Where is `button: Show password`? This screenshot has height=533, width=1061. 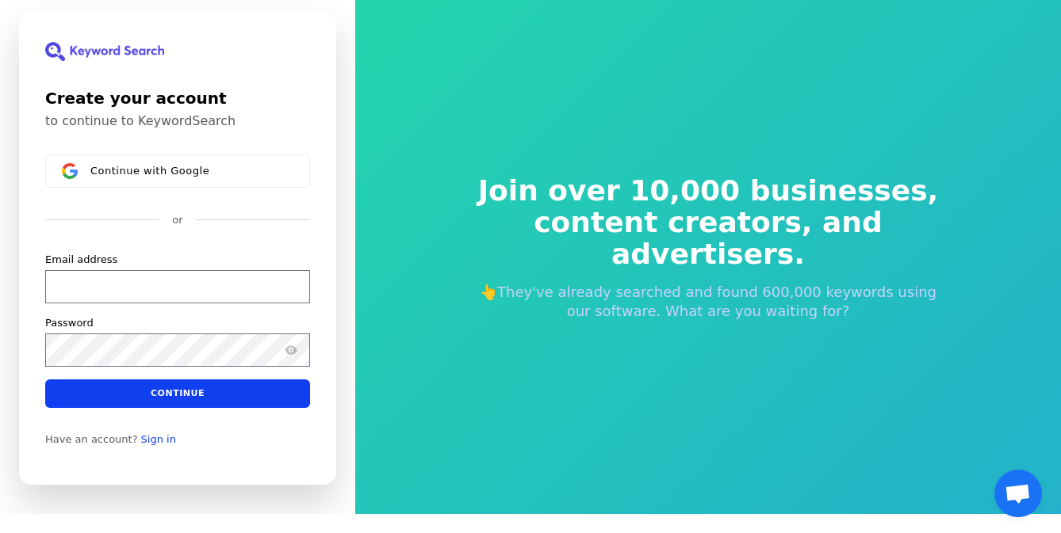 button: Show password is located at coordinates (291, 350).